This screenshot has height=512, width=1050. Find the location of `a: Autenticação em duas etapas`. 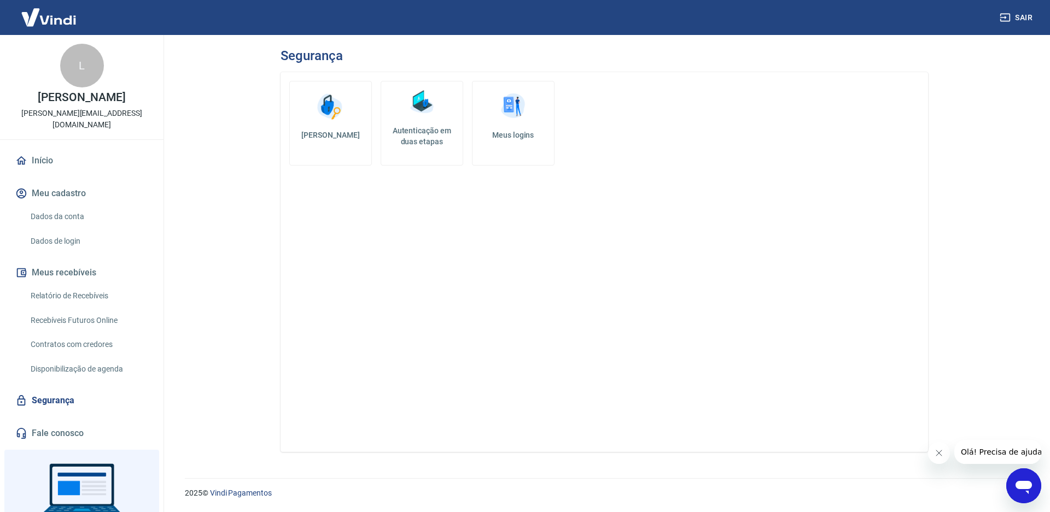

a: Autenticação em duas etapas is located at coordinates (421, 123).